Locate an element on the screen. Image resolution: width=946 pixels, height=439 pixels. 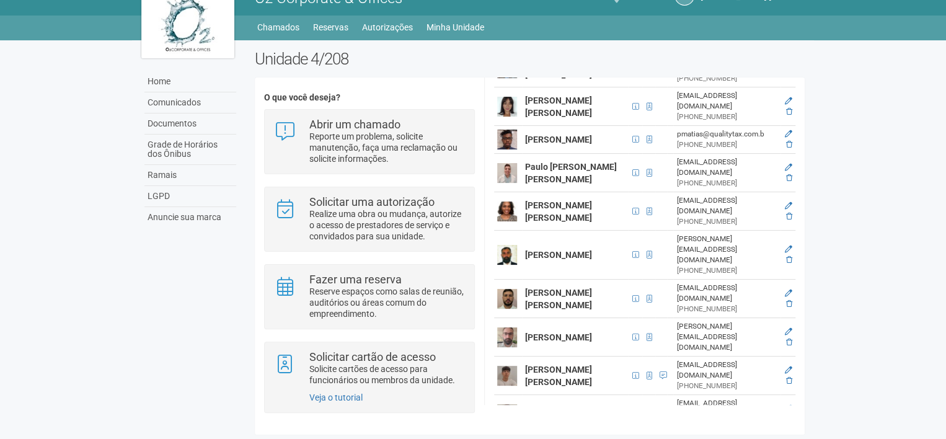
p: Realize uma obra ou mudança, autorize o acesso de prestadores de serviço e convidados para sua un... is located at coordinates (387, 225).